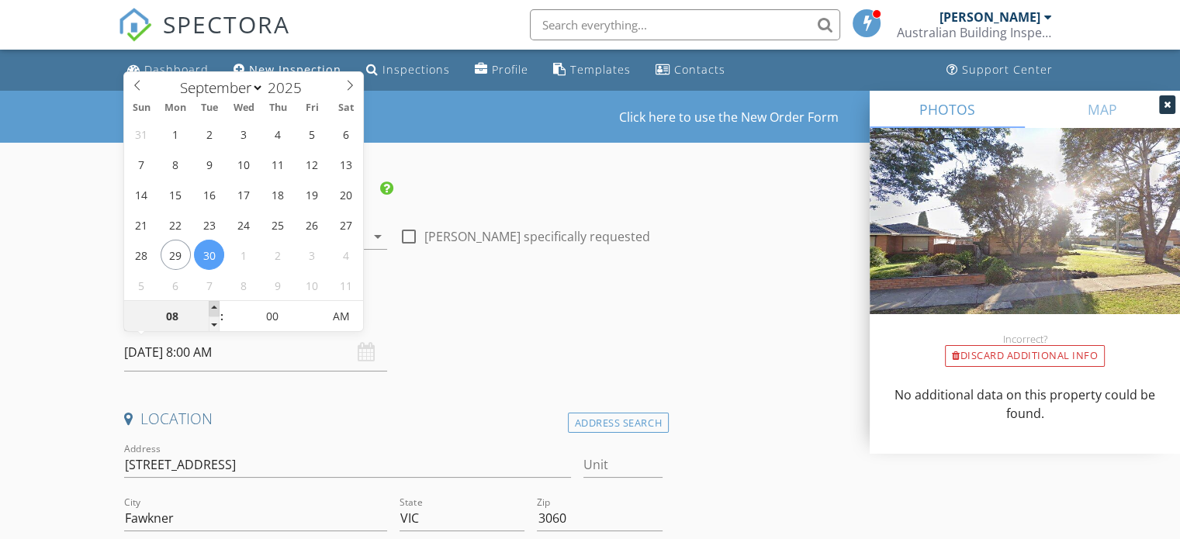  Describe the element at coordinates (204, 37) in the screenshot. I see `a: SPECTORA` at that location.